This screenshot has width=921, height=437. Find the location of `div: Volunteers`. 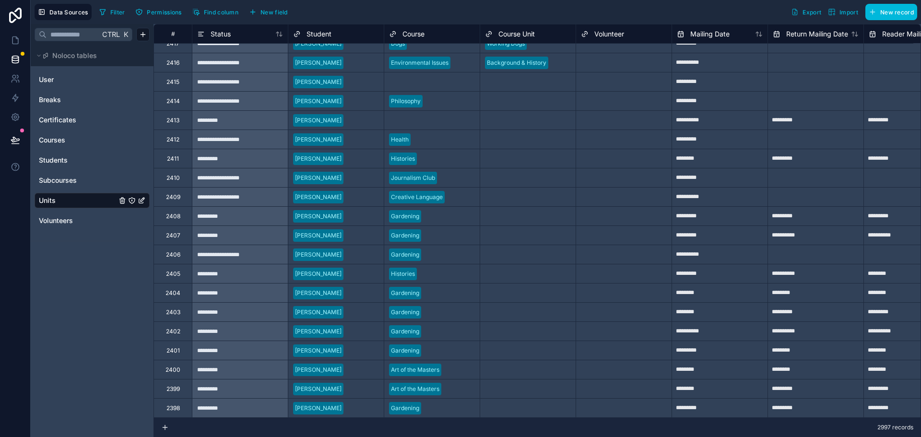

div: Volunteers is located at coordinates (92, 221).